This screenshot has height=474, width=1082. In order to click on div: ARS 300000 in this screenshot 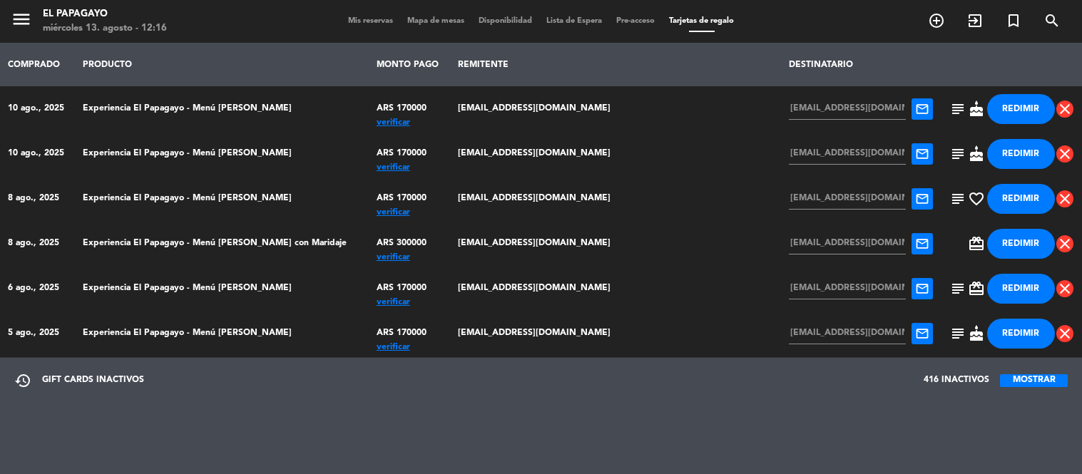, I will do `click(409, 243)`.